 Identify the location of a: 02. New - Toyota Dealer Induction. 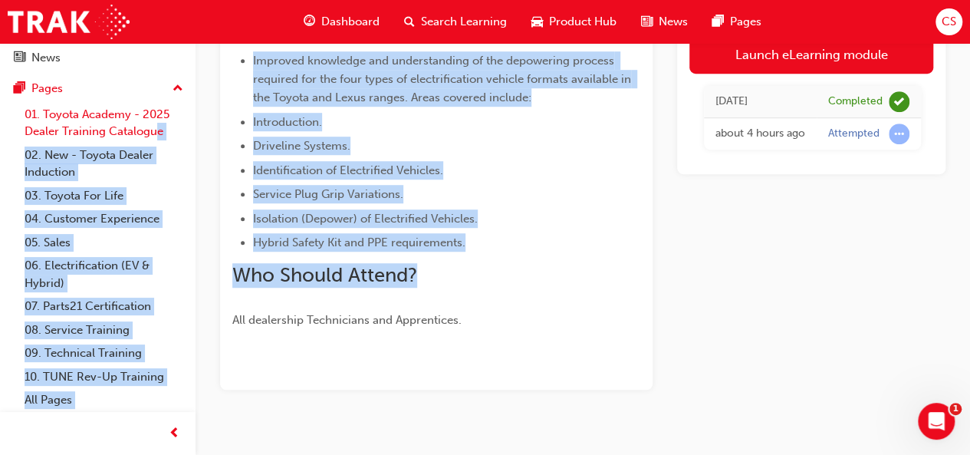
(104, 163).